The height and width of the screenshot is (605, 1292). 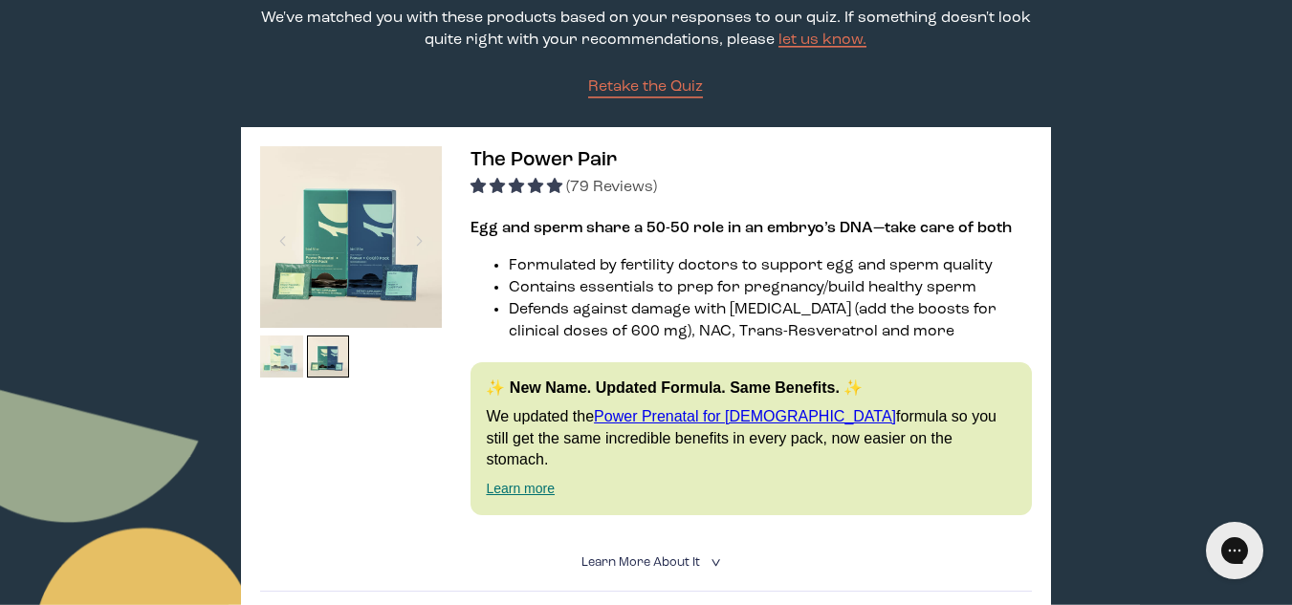 I want to click on button: Open gorgias live chat, so click(x=38, y=35).